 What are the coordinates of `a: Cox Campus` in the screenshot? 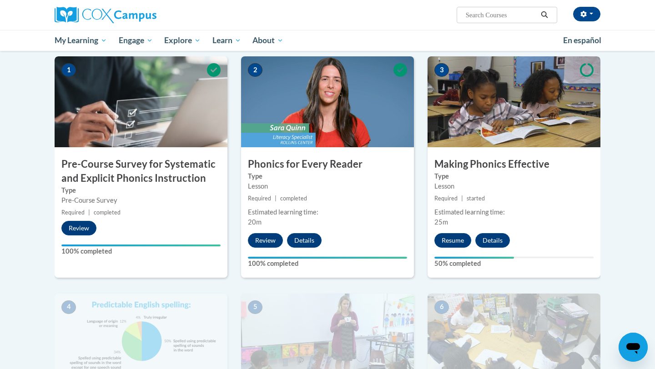 It's located at (141, 15).